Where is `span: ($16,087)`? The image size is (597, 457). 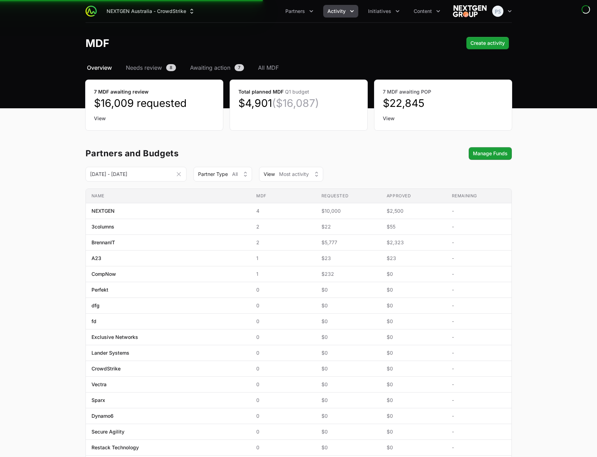
span: ($16,087) is located at coordinates (295, 103).